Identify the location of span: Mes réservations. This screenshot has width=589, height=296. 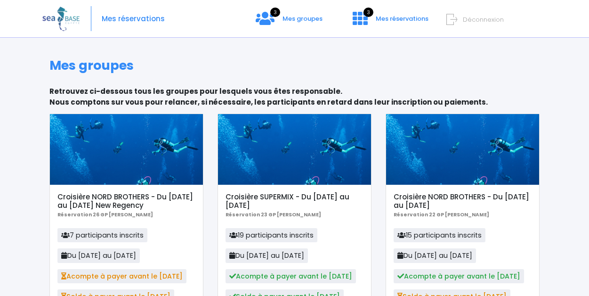
(402, 18).